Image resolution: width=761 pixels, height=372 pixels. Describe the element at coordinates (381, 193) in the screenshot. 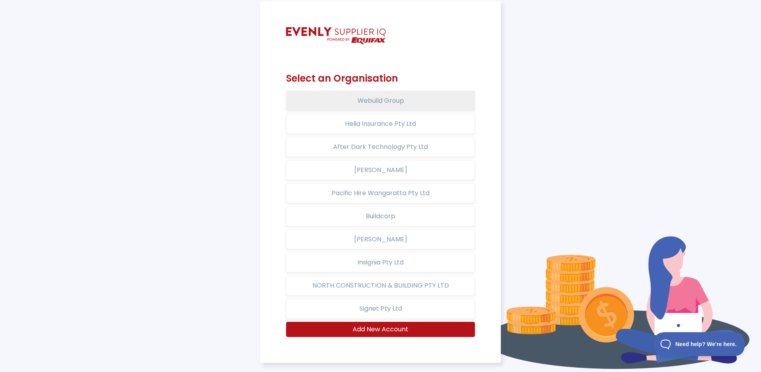

I see `button: Pacific Hire Wangaratta Pty Ltd` at that location.